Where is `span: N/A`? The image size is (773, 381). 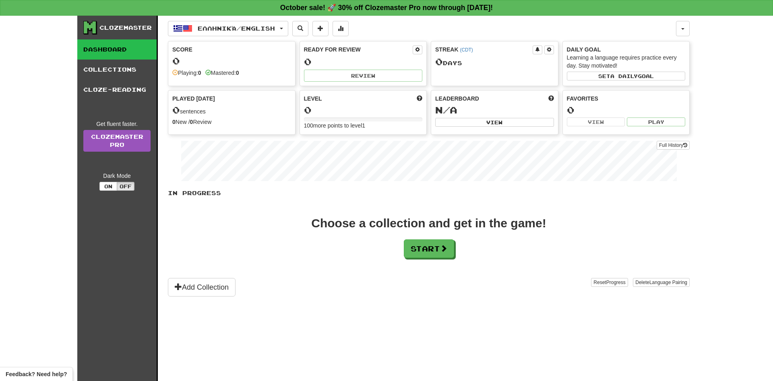 span: N/A is located at coordinates (446, 110).